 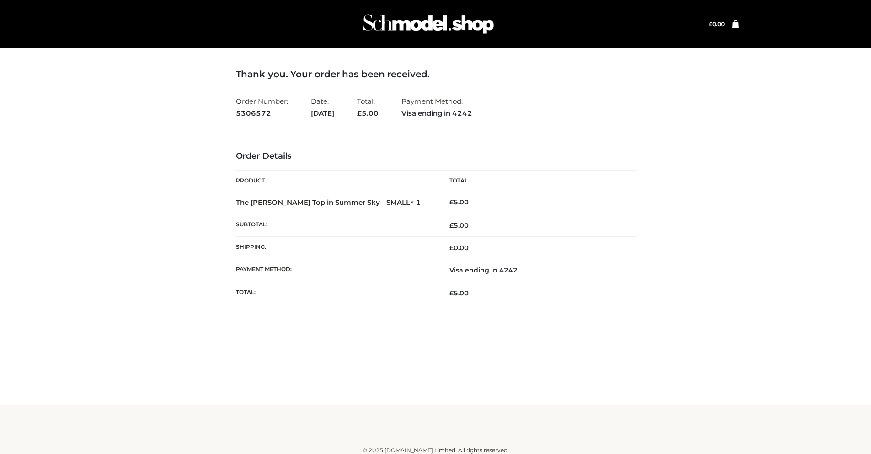 I want to click on strong: Visa ending in 4242, so click(x=437, y=113).